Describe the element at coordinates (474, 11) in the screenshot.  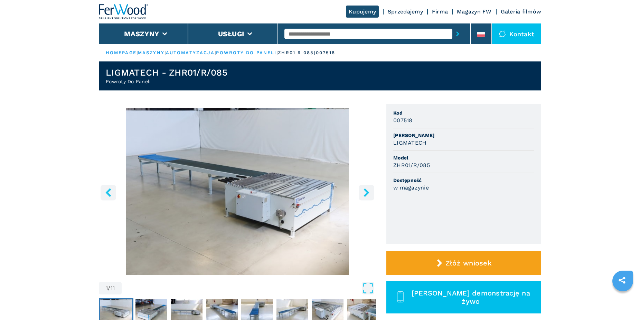
I see `a: Magazyn FW` at that location.